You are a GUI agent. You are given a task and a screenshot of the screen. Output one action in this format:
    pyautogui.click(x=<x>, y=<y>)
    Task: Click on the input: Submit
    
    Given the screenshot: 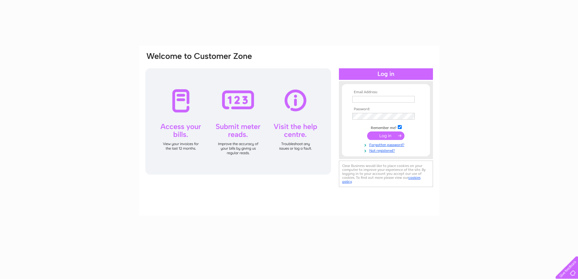 What is the action you would take?
    pyautogui.click(x=386, y=136)
    